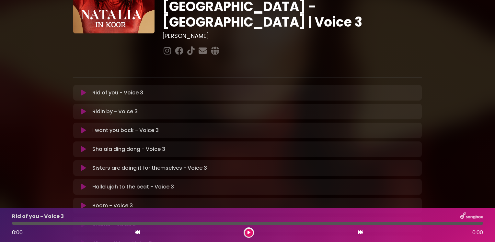  I want to click on p: Shalala ding dong - Voice 3, so click(129, 149).